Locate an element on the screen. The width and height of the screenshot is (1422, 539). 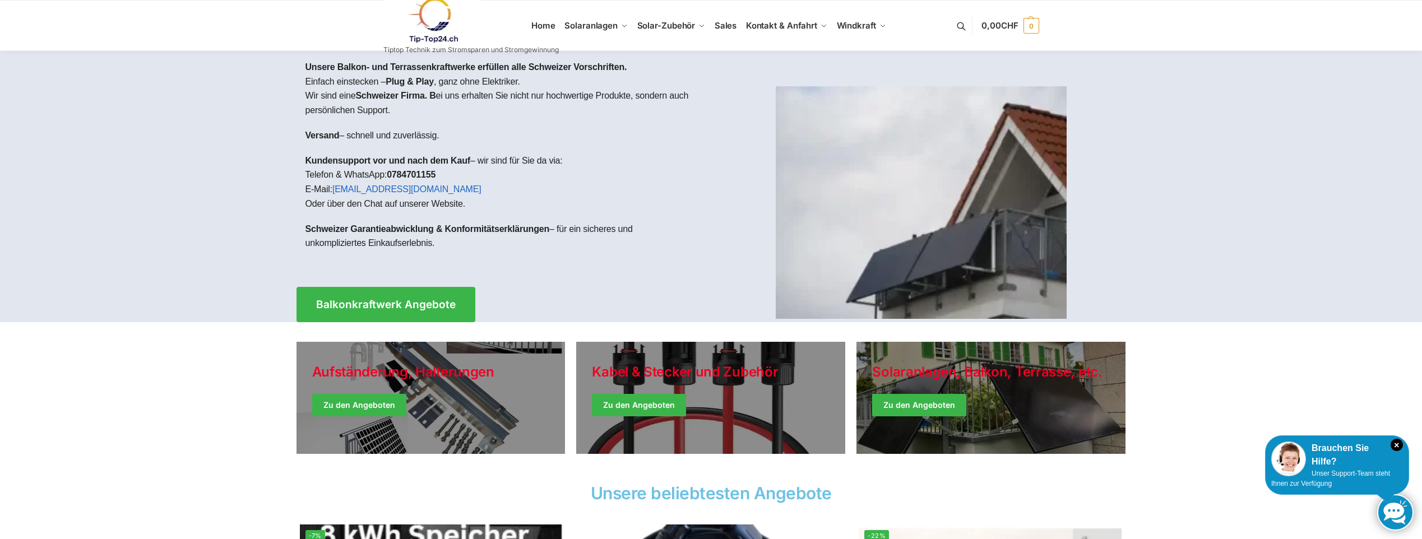
a: Solaranlagen is located at coordinates (596, 26).